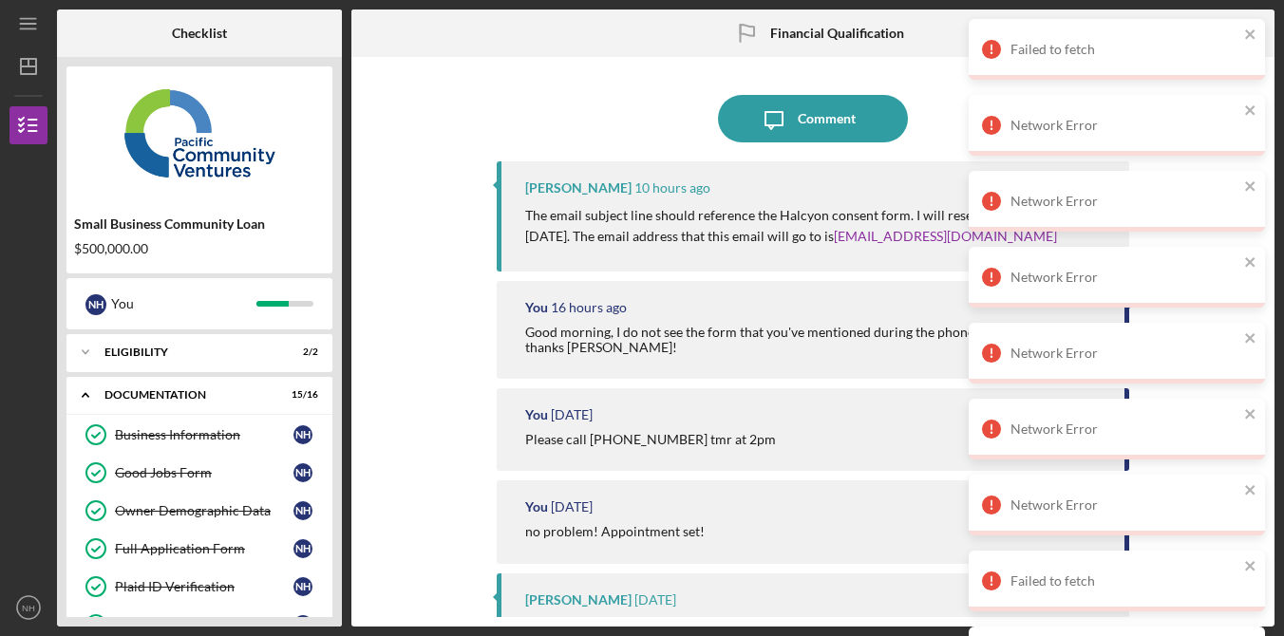 This screenshot has width=1284, height=636. What do you see at coordinates (672, 188) in the screenshot?
I see `time: 2025-09-29 23:16` at bounding box center [672, 188].